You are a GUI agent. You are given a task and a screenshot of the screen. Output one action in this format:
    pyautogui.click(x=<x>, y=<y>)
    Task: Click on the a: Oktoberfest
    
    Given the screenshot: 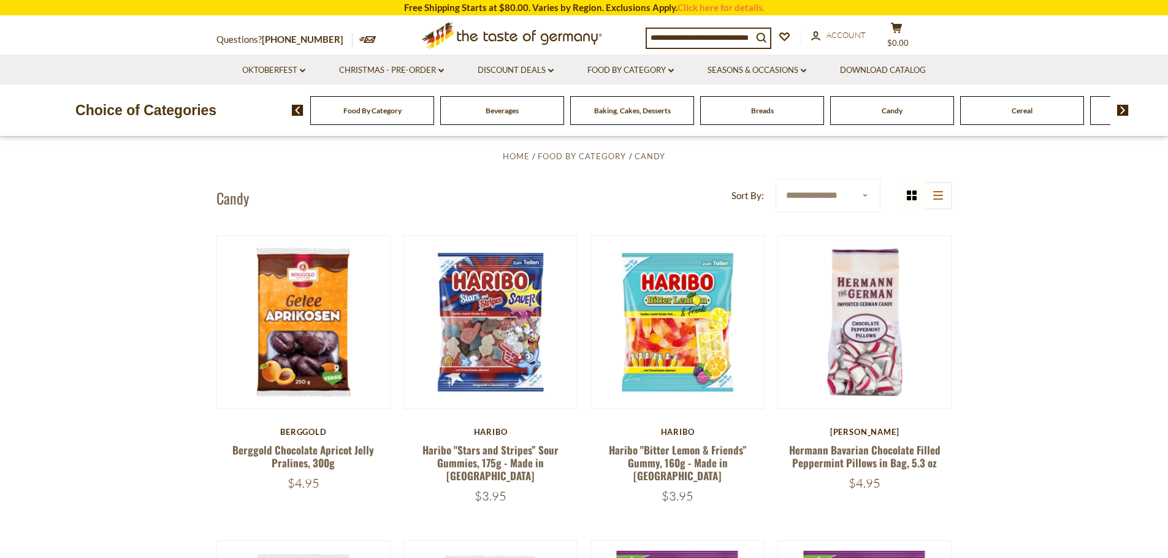 What is the action you would take?
    pyautogui.click(x=273, y=70)
    